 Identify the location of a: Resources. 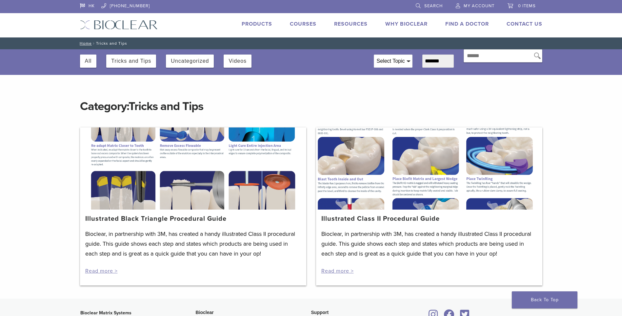
(351, 24).